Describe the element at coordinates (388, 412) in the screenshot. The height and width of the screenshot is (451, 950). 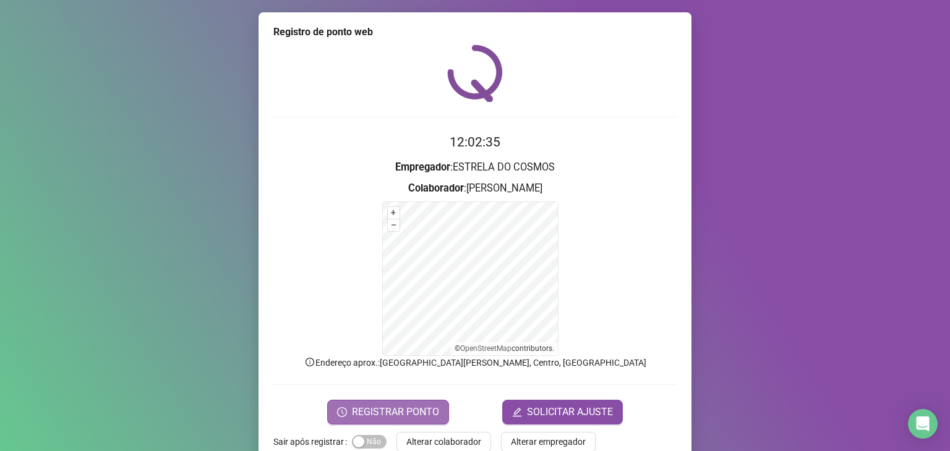
I see `button: REGISTRAR PONTO` at that location.